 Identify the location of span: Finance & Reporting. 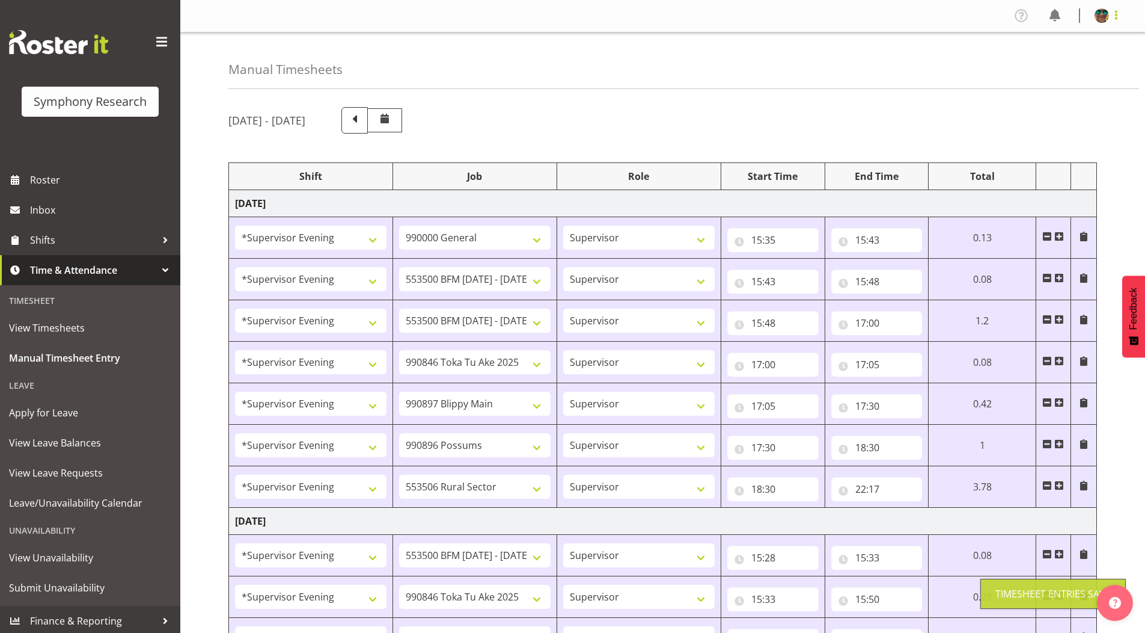
(93, 621).